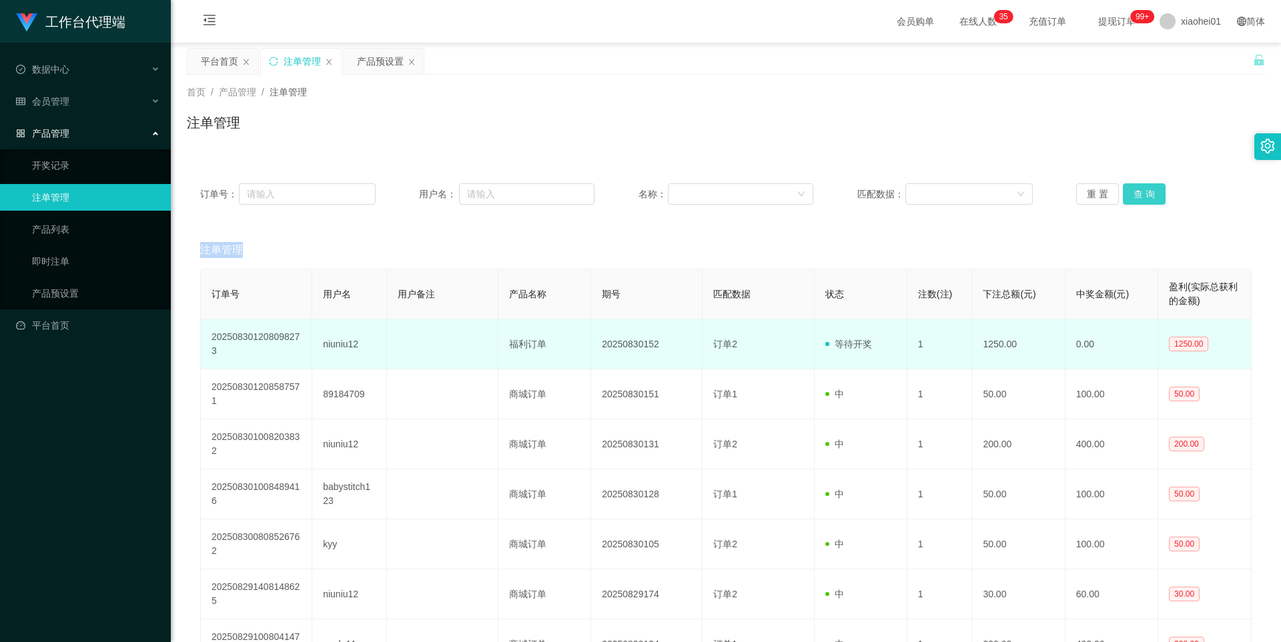  Describe the element at coordinates (273, 61) in the screenshot. I see `i: 图标: sync` at that location.